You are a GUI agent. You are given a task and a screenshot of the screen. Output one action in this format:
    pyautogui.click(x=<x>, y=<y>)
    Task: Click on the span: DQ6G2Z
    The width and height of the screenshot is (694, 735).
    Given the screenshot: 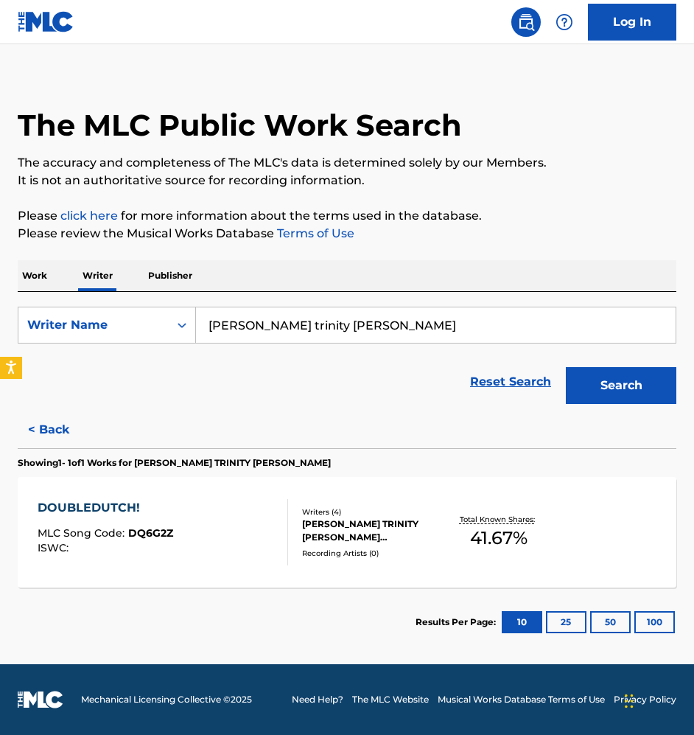 What is the action you would take?
    pyautogui.click(x=150, y=533)
    